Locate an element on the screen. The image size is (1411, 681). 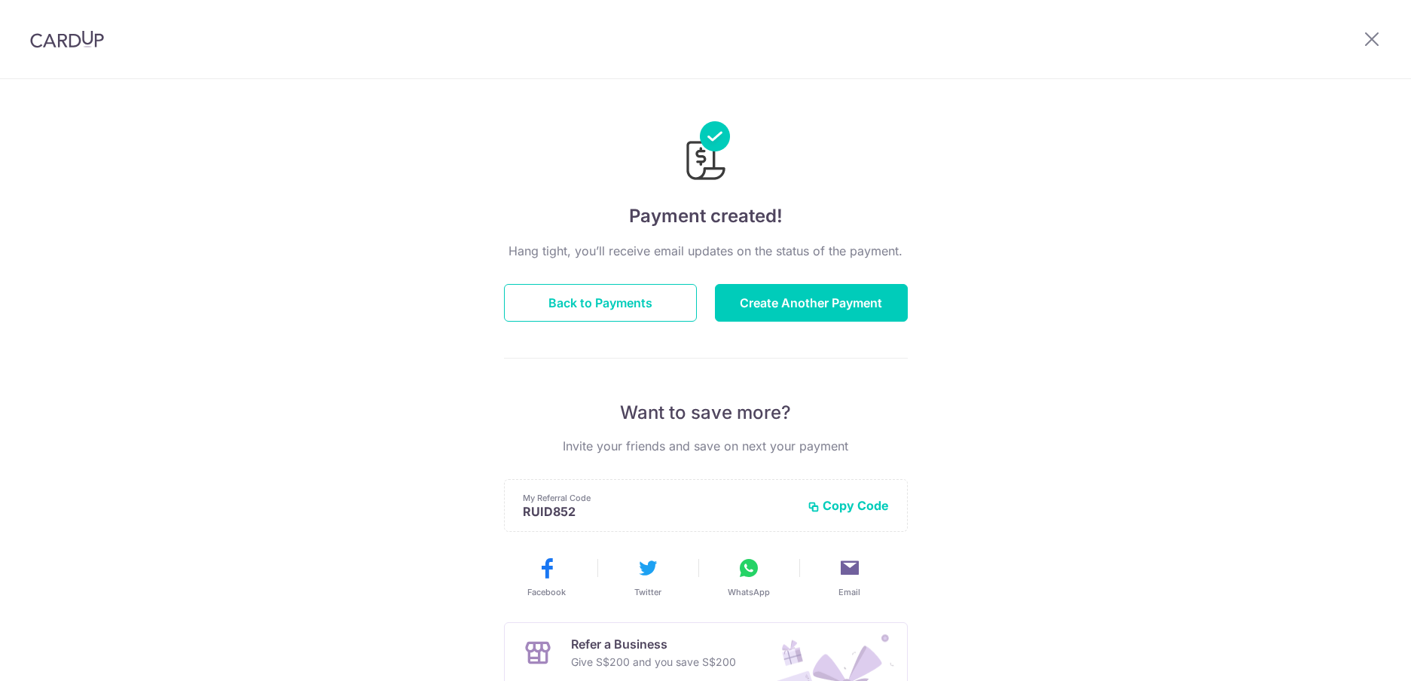
button: Create Another Payment is located at coordinates (811, 303).